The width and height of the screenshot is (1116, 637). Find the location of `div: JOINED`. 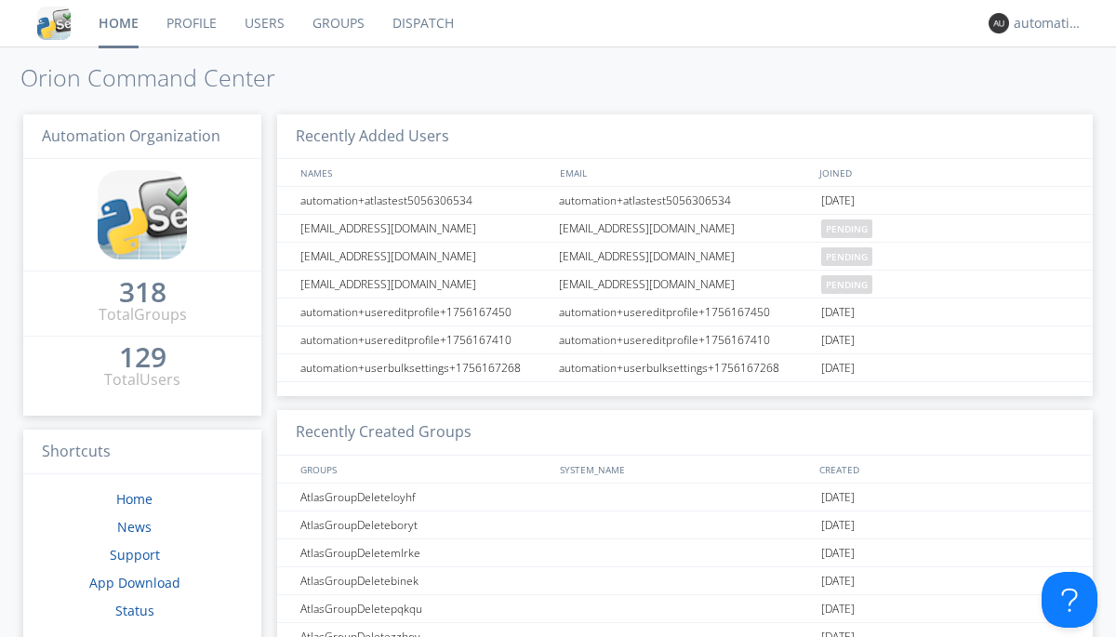

div: JOINED is located at coordinates (945, 172).